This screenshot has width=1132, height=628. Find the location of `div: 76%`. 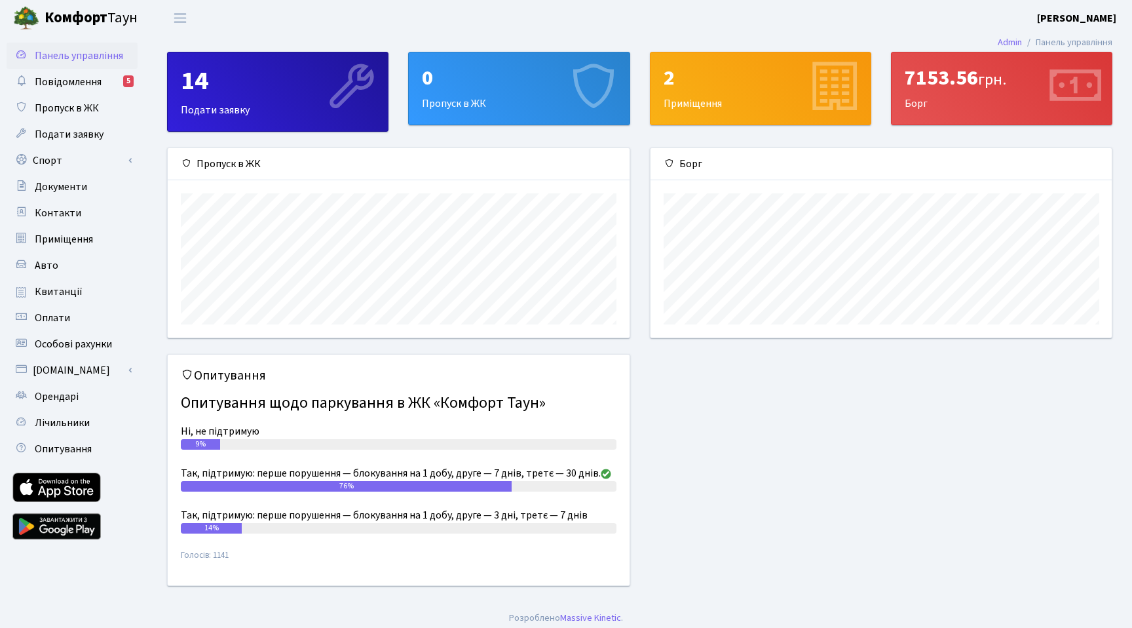

div: 76% is located at coordinates (346, 486).